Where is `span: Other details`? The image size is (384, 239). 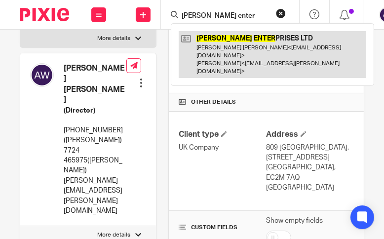
span: Other details is located at coordinates (213, 102).